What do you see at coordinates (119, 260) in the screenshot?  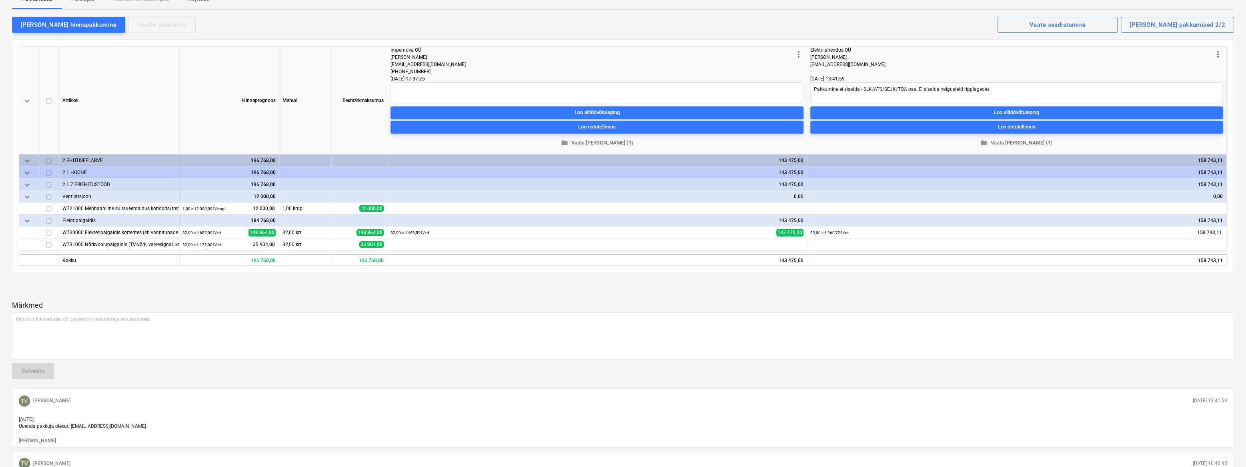 I see `div: Kokku` at bounding box center [119, 260].